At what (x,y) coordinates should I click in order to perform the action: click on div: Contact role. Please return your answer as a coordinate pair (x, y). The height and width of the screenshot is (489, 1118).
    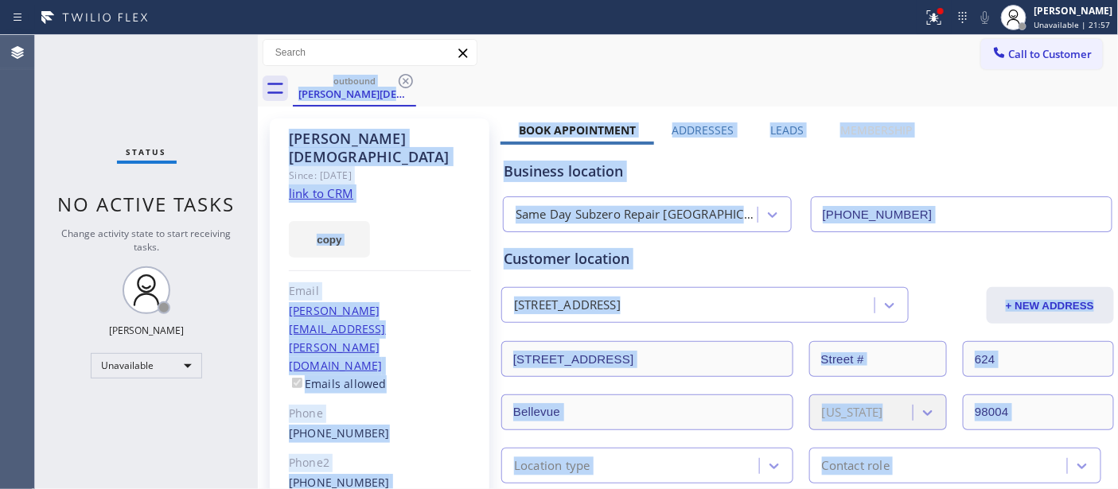
    Looking at the image, I should click on (855, 465).